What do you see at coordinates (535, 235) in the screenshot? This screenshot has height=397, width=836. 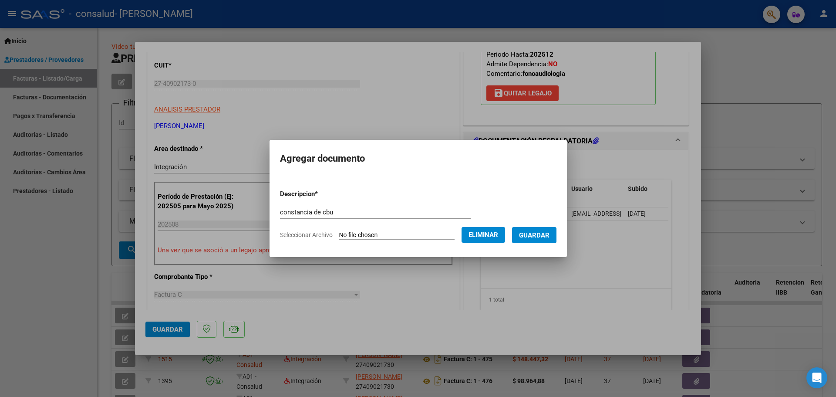 I see `span: Guardar` at bounding box center [535, 235].